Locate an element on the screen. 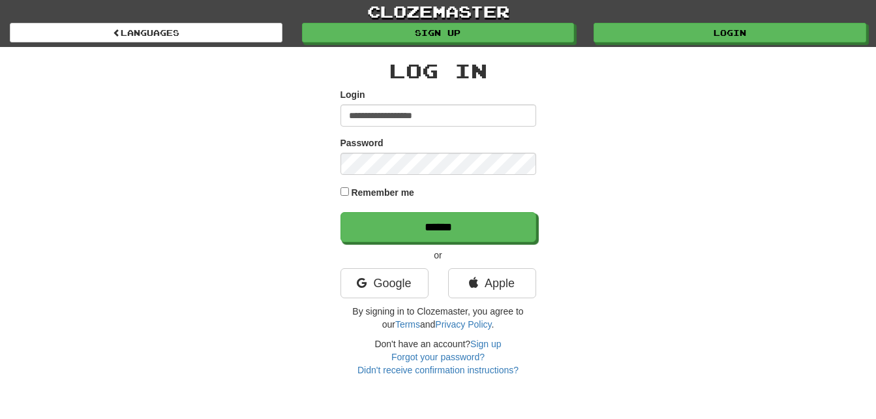 This screenshot has height=419, width=876. a: Google is located at coordinates (384, 283).